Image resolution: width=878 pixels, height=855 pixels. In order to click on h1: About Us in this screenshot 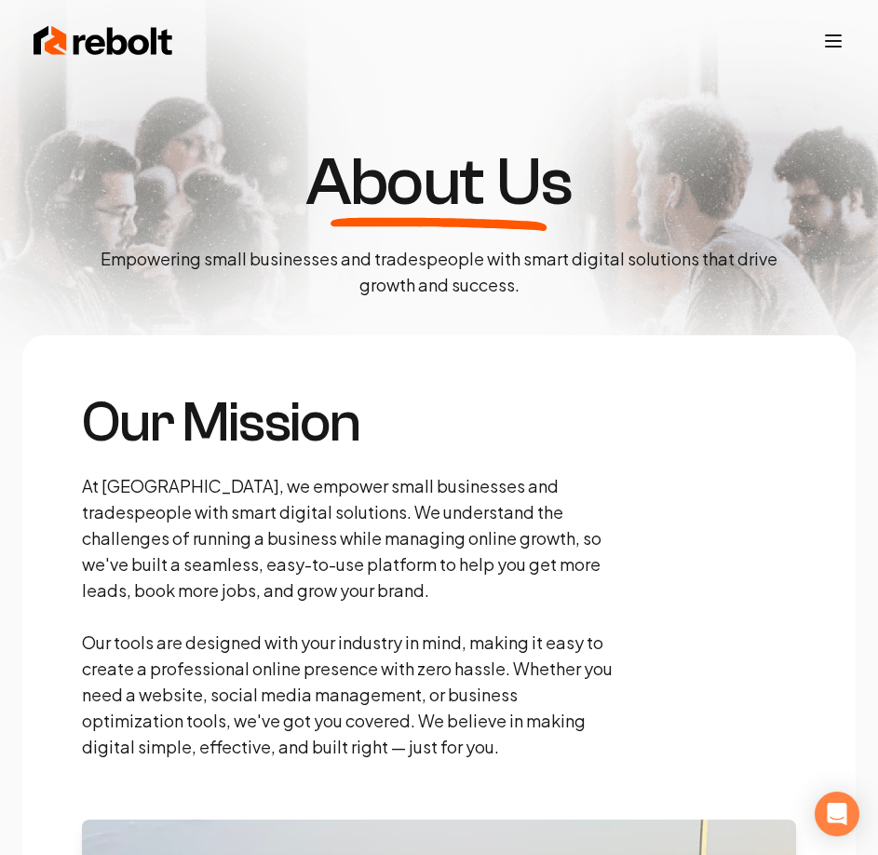, I will do `click(438, 182)`.